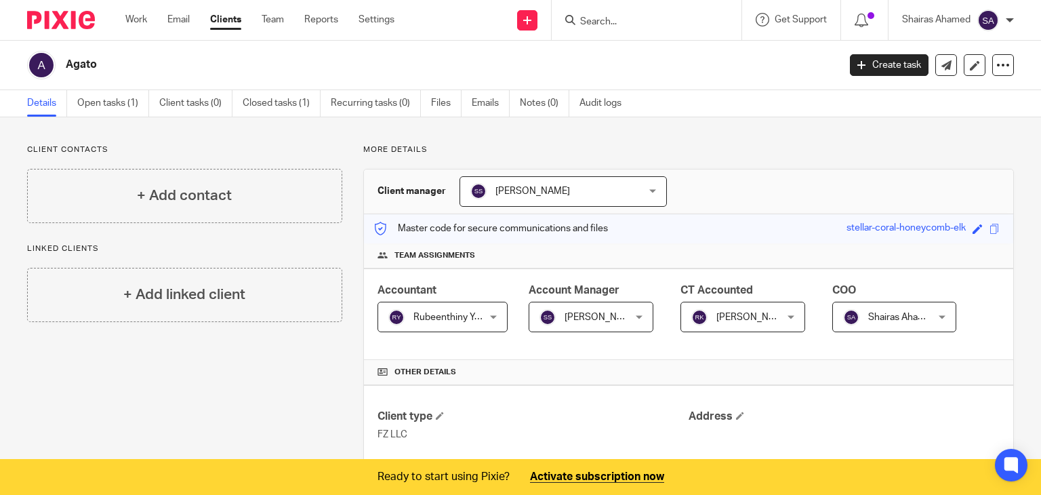  What do you see at coordinates (574, 290) in the screenshot?
I see `span: Account Manager` at bounding box center [574, 290].